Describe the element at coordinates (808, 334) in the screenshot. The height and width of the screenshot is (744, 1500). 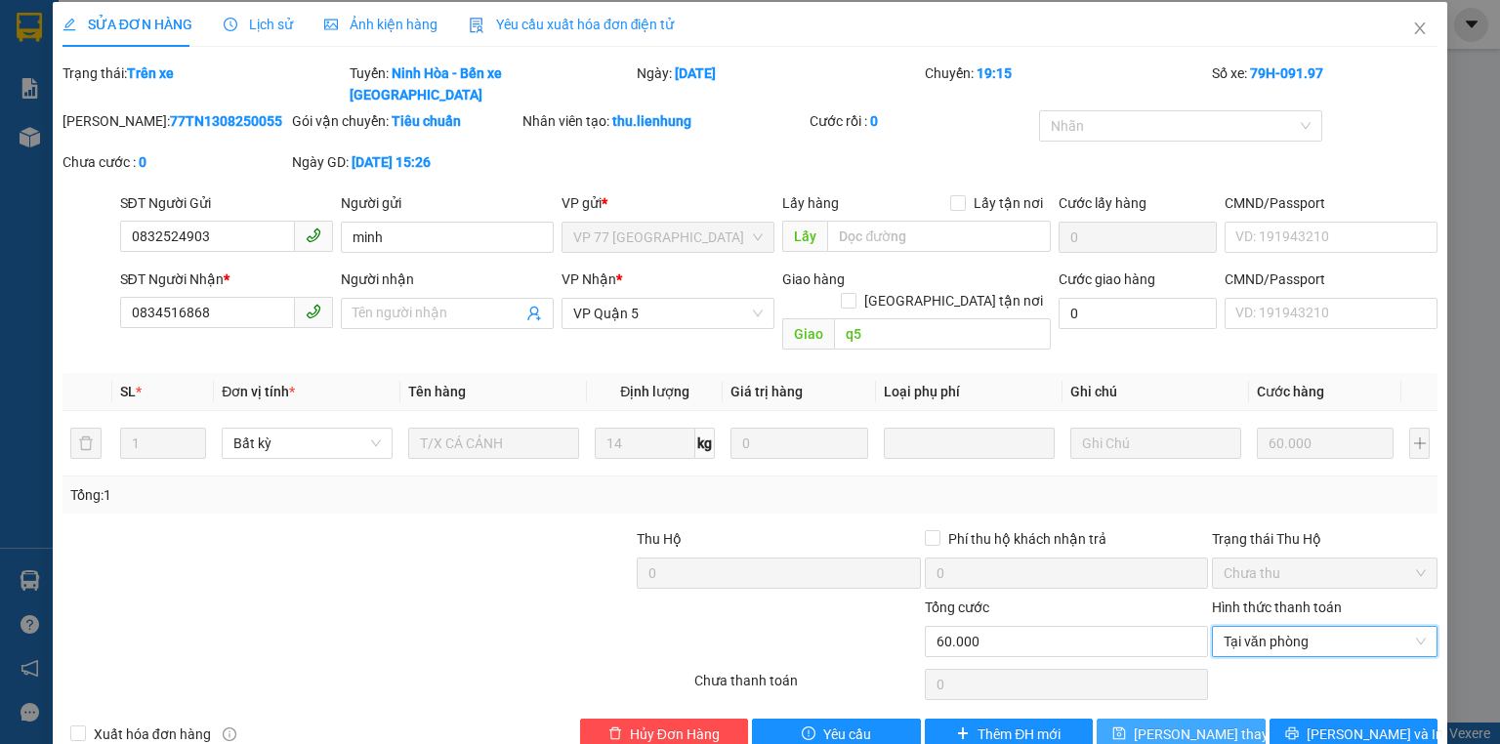
I see `span: Giao` at that location.